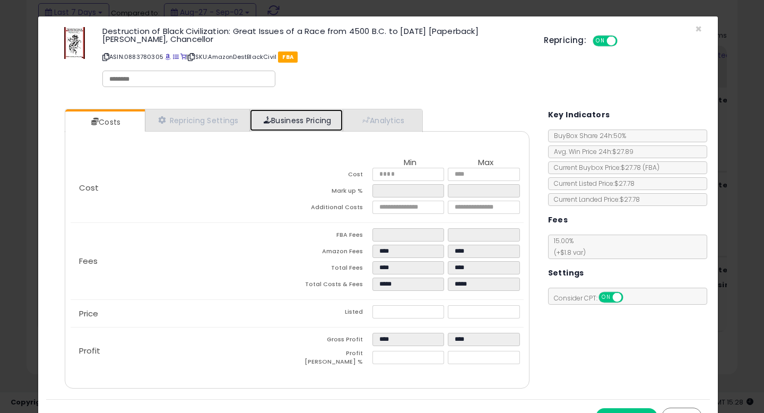 The height and width of the screenshot is (413, 764). Describe the element at coordinates (315, 57) in the screenshot. I see `p: ASIN: 0883780305 | SKU: AmazonDestBlackCivil` at that location.